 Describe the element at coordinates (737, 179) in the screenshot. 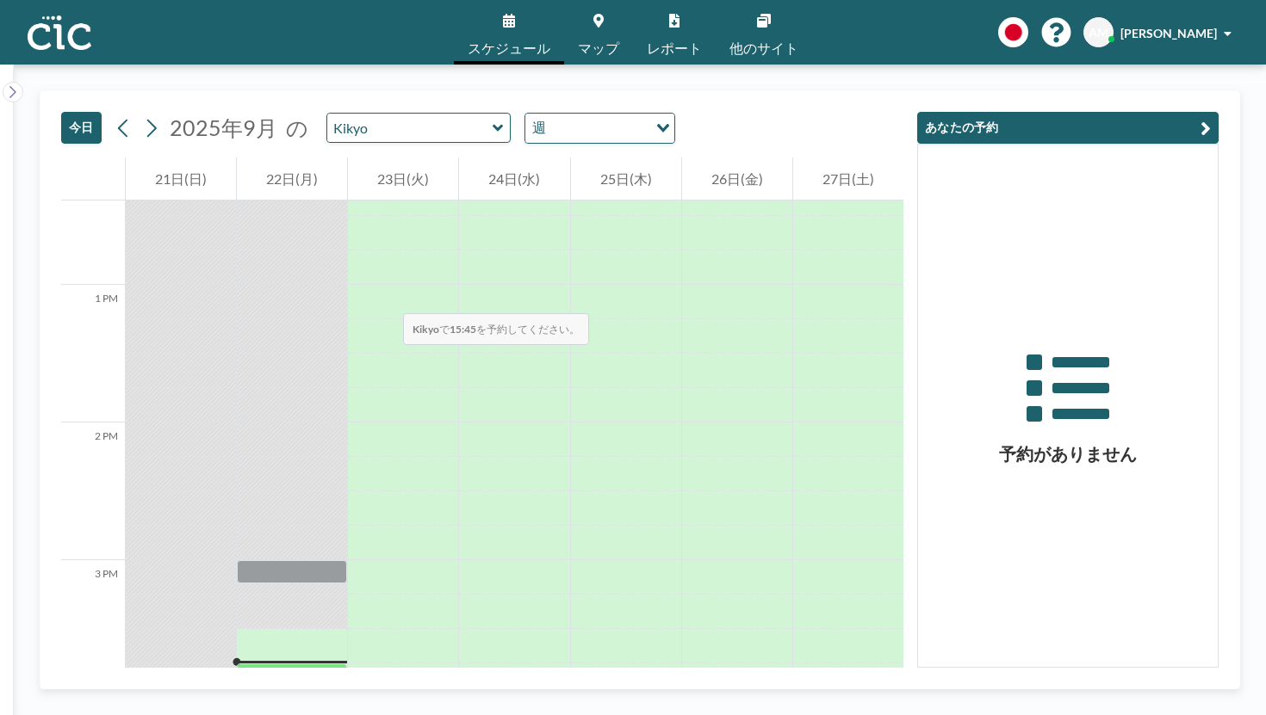

I see `div: 26日(金)` at that location.